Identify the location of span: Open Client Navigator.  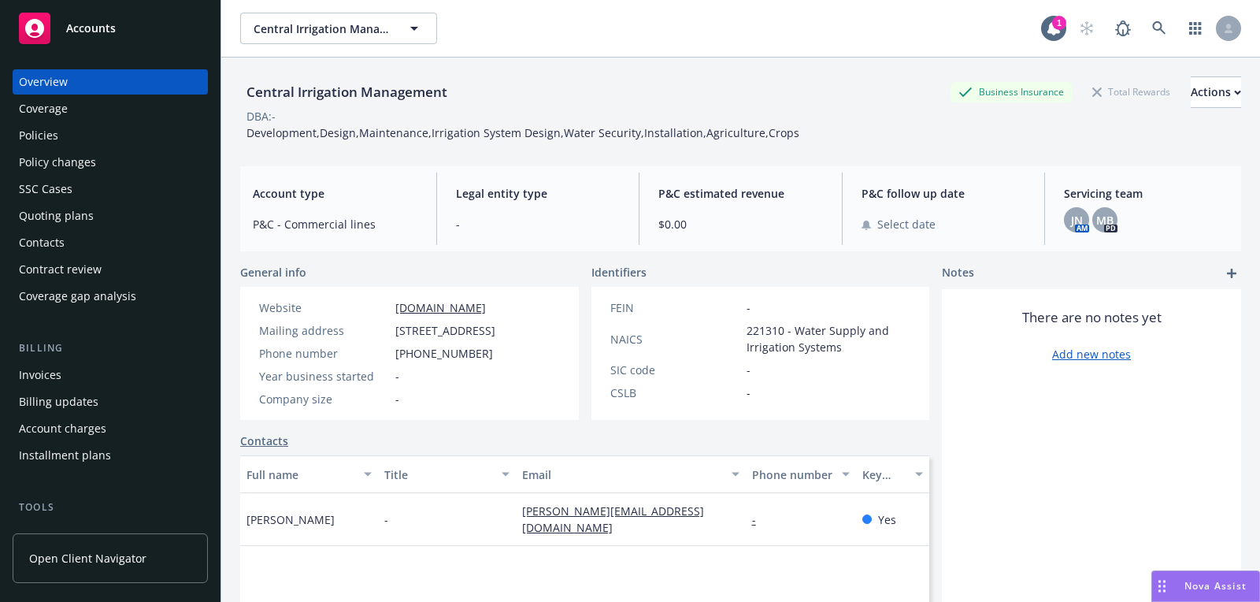
(87, 558).